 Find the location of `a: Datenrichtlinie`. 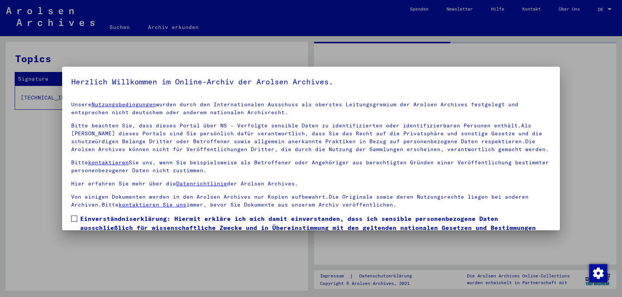

a: Datenrichtlinie is located at coordinates (201, 183).